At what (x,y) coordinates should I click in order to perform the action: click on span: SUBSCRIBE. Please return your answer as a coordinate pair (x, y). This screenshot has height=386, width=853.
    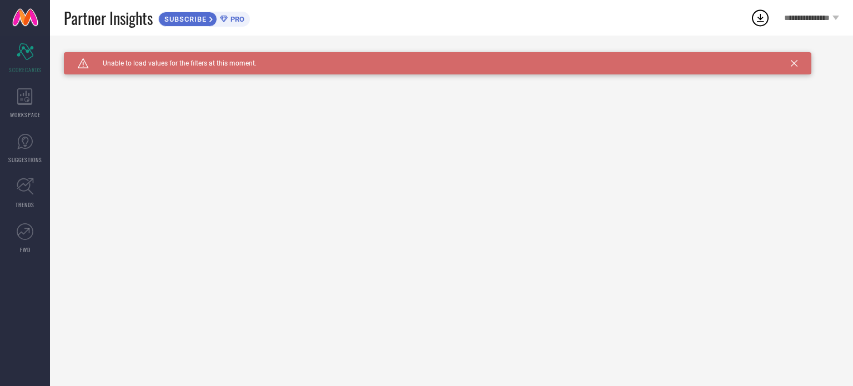
    Looking at the image, I should click on (184, 19).